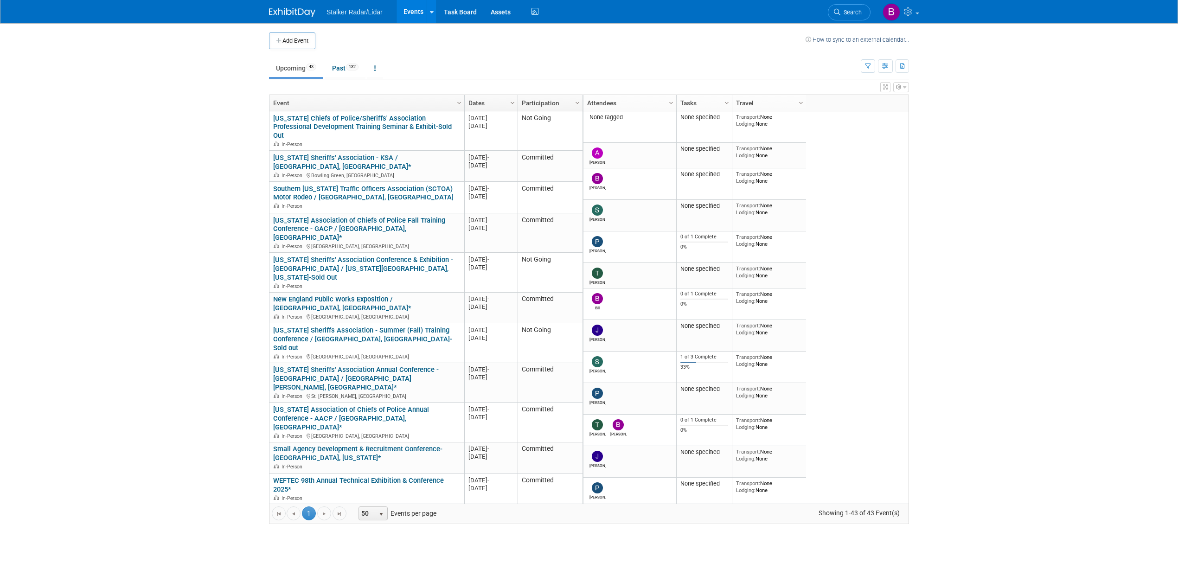  Describe the element at coordinates (703, 103) in the screenshot. I see `a: Tasks` at that location.